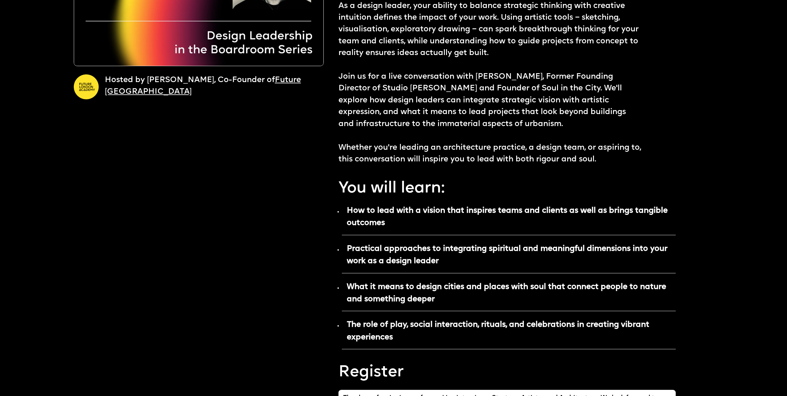 This screenshot has width=787, height=396. I want to click on strong: Practical approaches to integrating spiritual and meaningful dimensions into your work as a desig..., so click(507, 255).